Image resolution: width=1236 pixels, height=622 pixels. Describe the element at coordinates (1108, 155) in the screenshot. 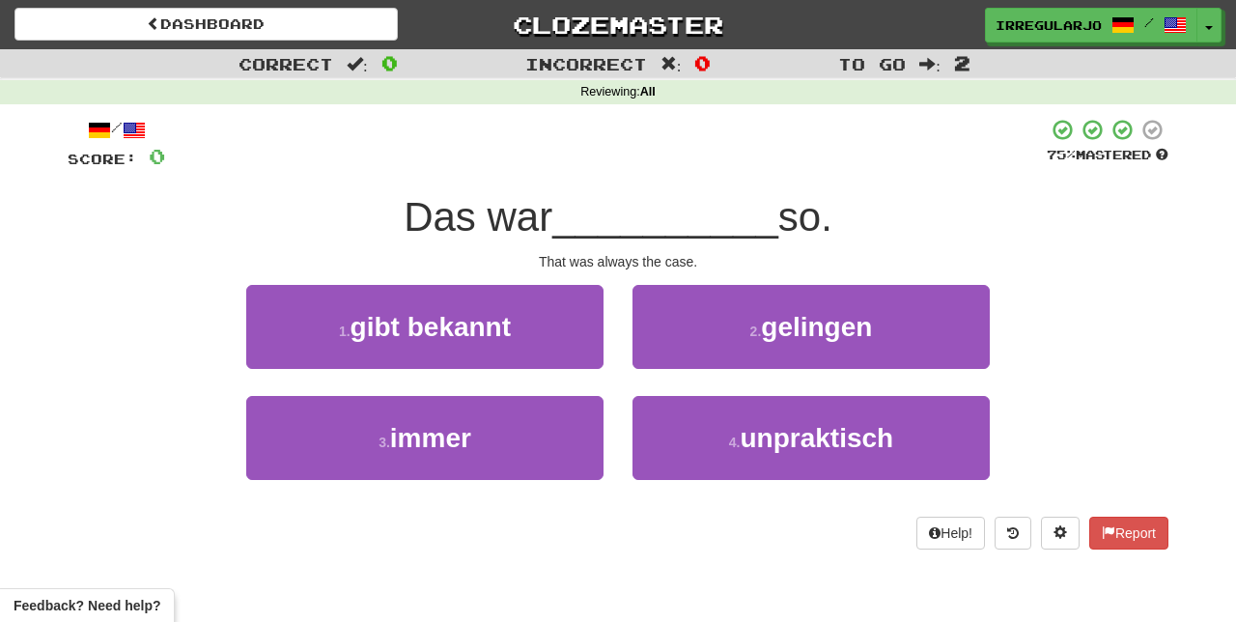

I see `div: Mastered` at that location.